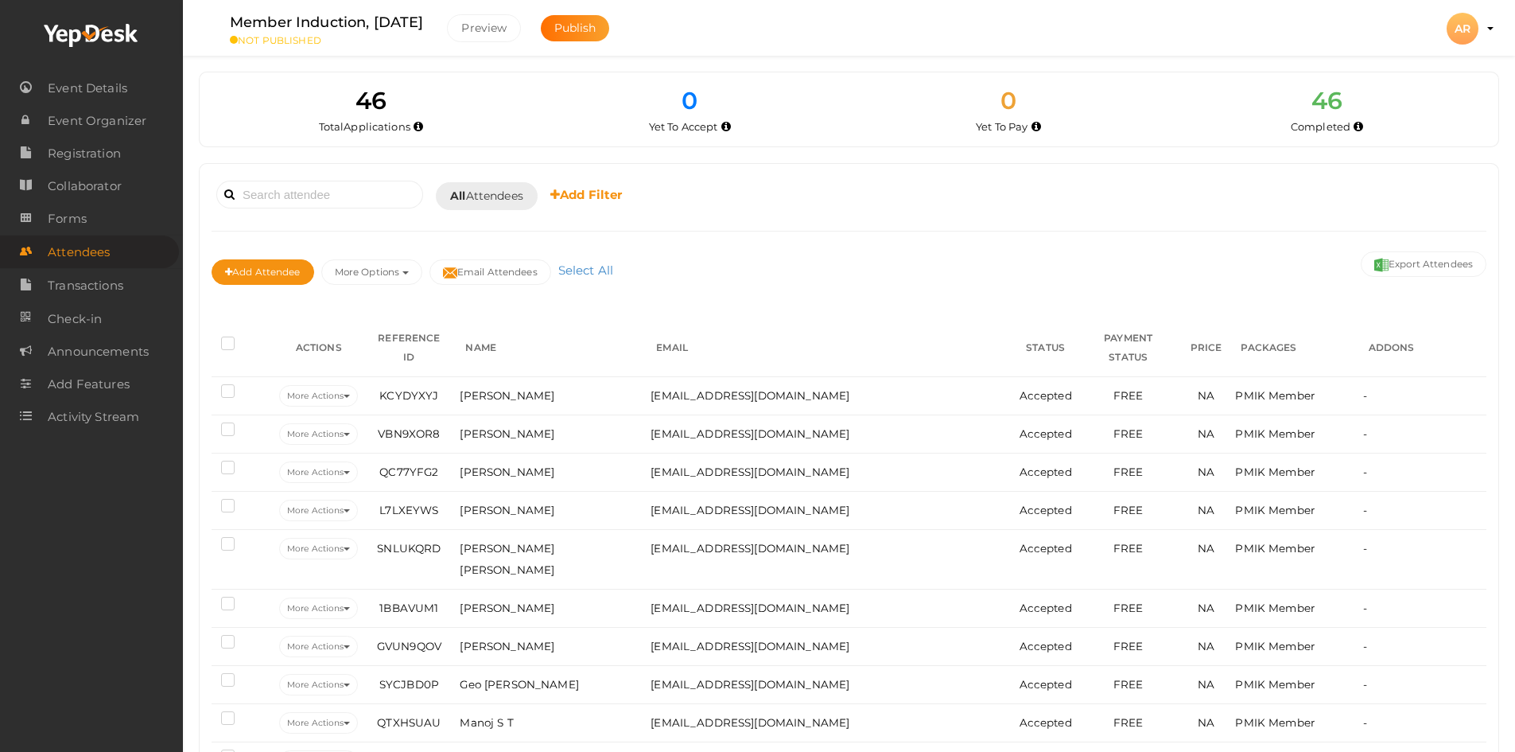 This screenshot has height=752, width=1515. I want to click on span: Yet To Accept, so click(683, 126).